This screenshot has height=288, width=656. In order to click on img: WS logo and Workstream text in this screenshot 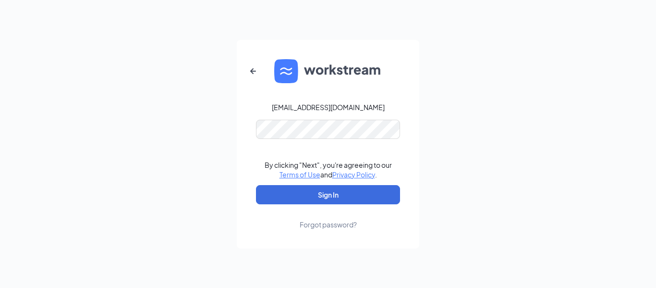, I will do `click(328, 71)`.